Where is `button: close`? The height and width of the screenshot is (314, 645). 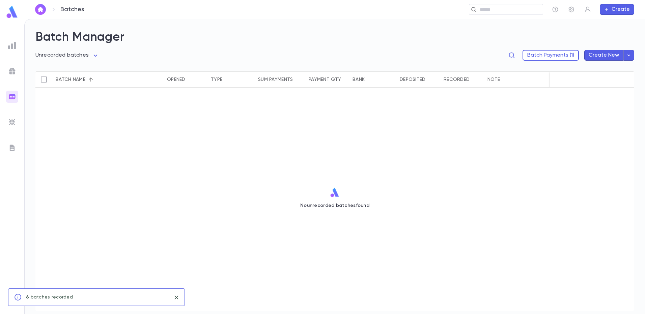 button: close is located at coordinates (176, 298).